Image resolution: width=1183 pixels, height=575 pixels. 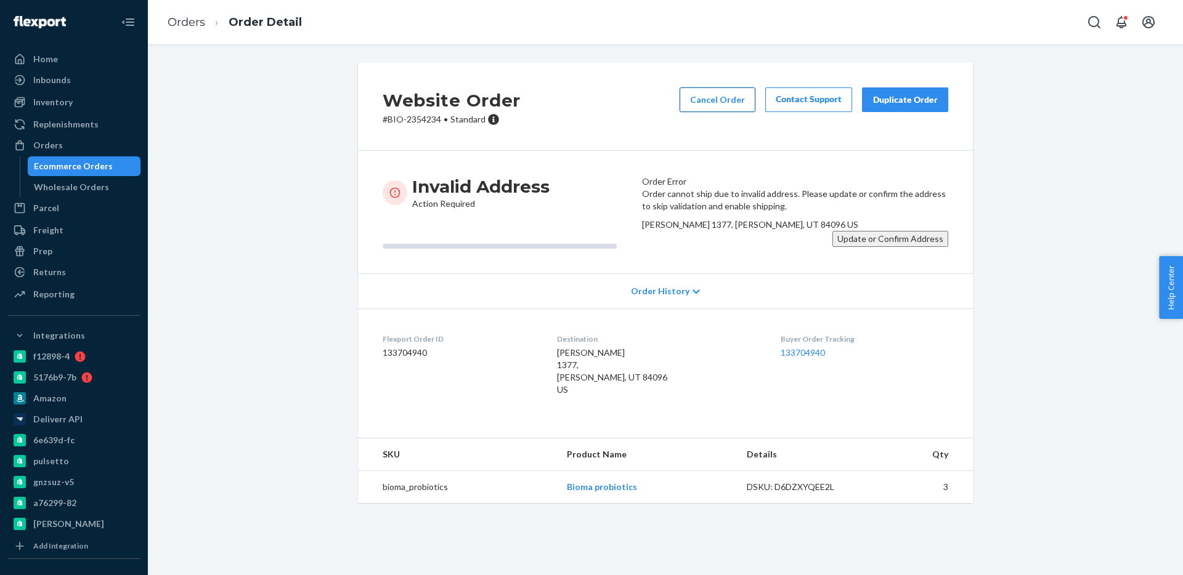 What do you see at coordinates (52, 80) in the screenshot?
I see `div: Inbounds` at bounding box center [52, 80].